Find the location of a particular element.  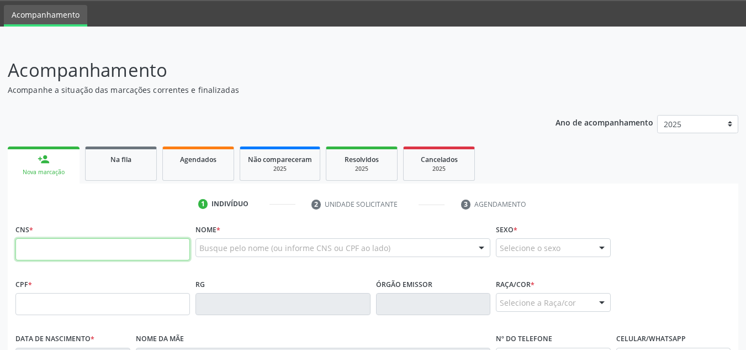

p: Ano de acompanhamento is located at coordinates (604, 122).